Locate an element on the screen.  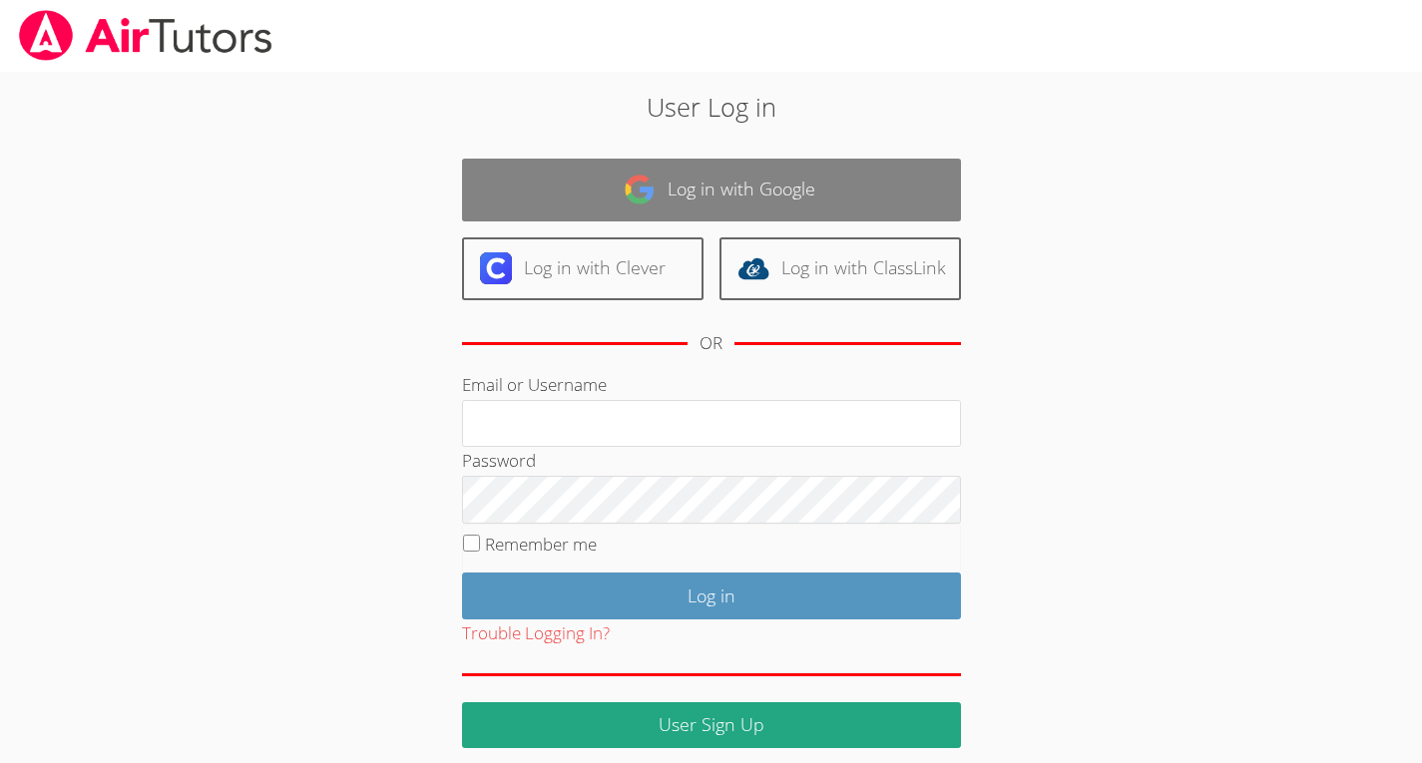
label: Password is located at coordinates (499, 460).